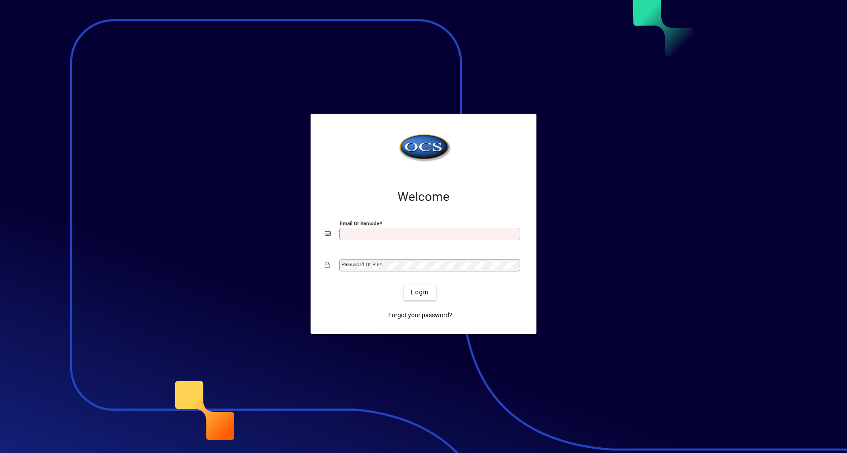  Describe the element at coordinates (359, 223) in the screenshot. I see `mat-label: Email or Barcode` at that location.